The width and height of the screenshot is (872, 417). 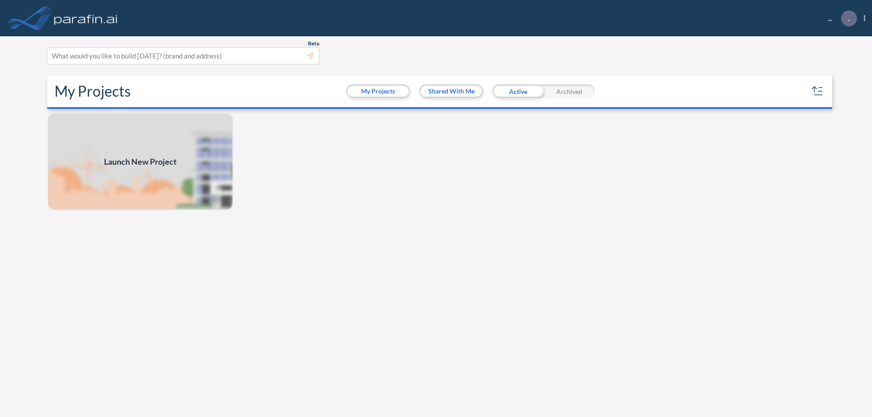 I want to click on span: Launch New Project, so click(x=140, y=162).